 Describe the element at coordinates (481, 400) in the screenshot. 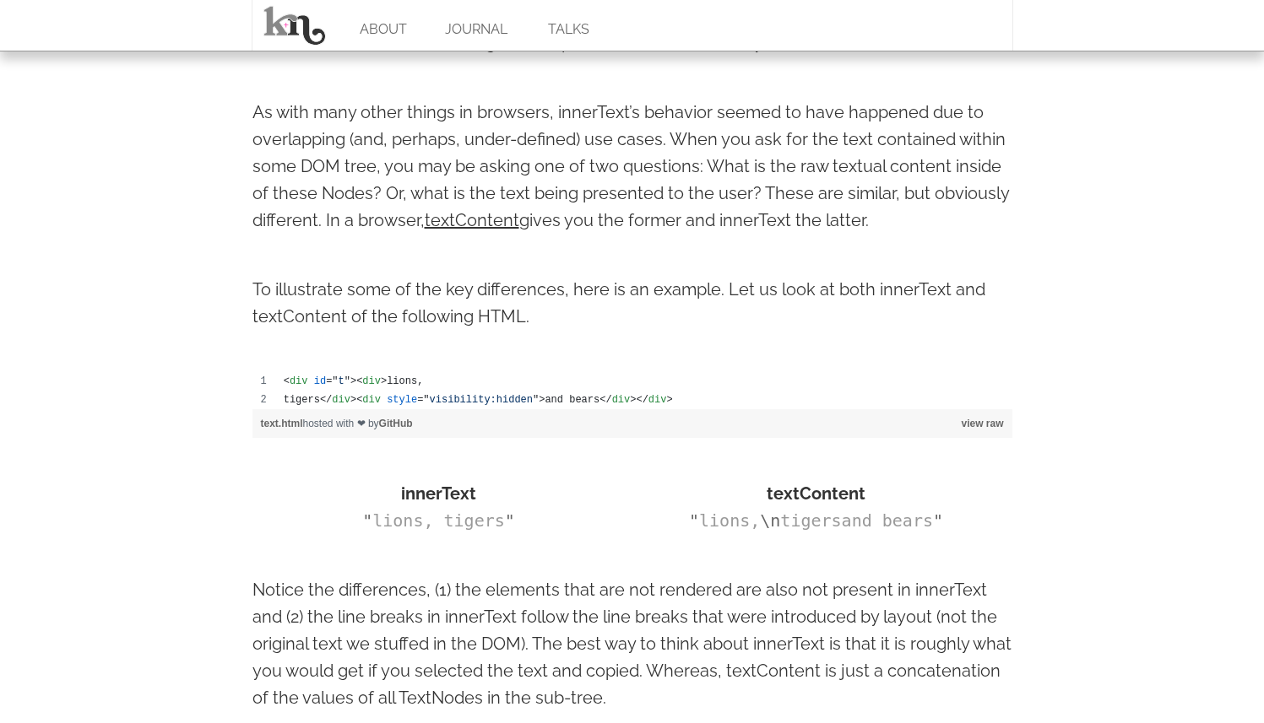

I see `span: visibility:hidden` at that location.